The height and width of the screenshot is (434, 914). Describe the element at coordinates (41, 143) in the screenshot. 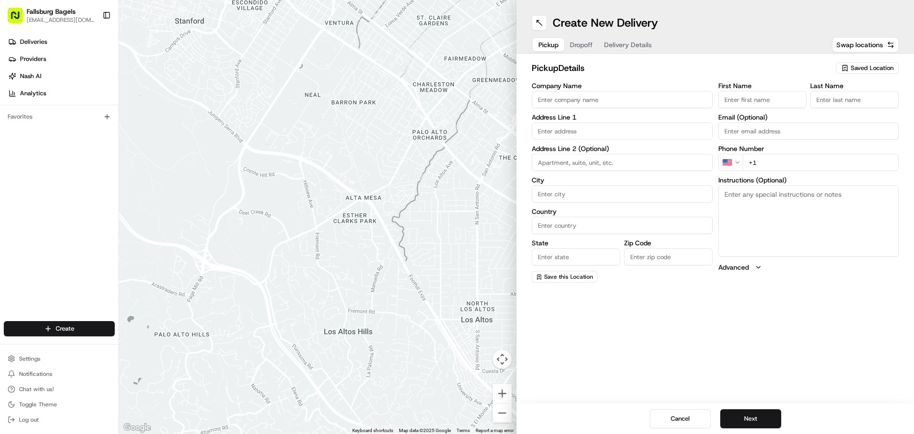

I see `a: 📗Knowledge Base` at that location.